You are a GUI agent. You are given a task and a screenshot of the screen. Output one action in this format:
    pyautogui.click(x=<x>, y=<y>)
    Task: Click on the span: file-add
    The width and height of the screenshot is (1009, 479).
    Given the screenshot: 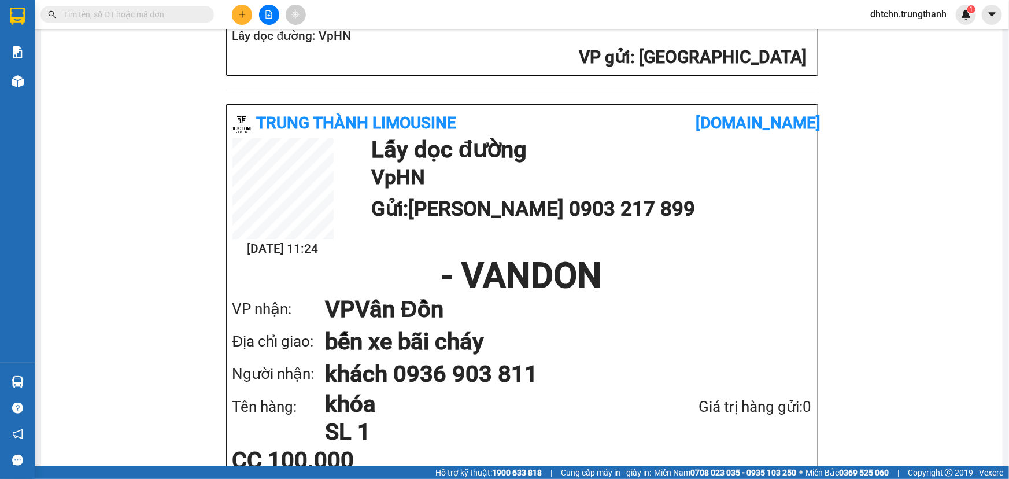 What is the action you would take?
    pyautogui.click(x=269, y=14)
    